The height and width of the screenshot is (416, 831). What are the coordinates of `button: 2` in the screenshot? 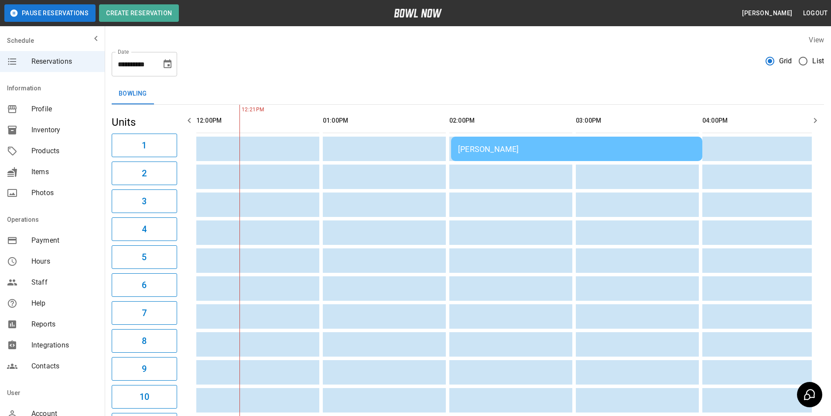 It's located at (144, 173).